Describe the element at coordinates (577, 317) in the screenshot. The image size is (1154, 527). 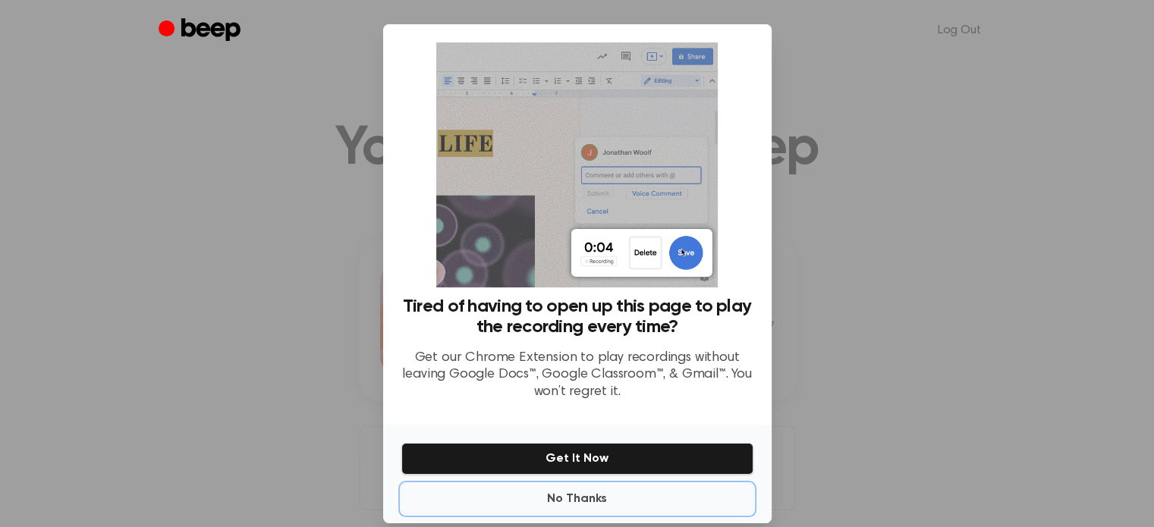
I see `h3: Tired of having to open up this page to play the recording every time?` at that location.